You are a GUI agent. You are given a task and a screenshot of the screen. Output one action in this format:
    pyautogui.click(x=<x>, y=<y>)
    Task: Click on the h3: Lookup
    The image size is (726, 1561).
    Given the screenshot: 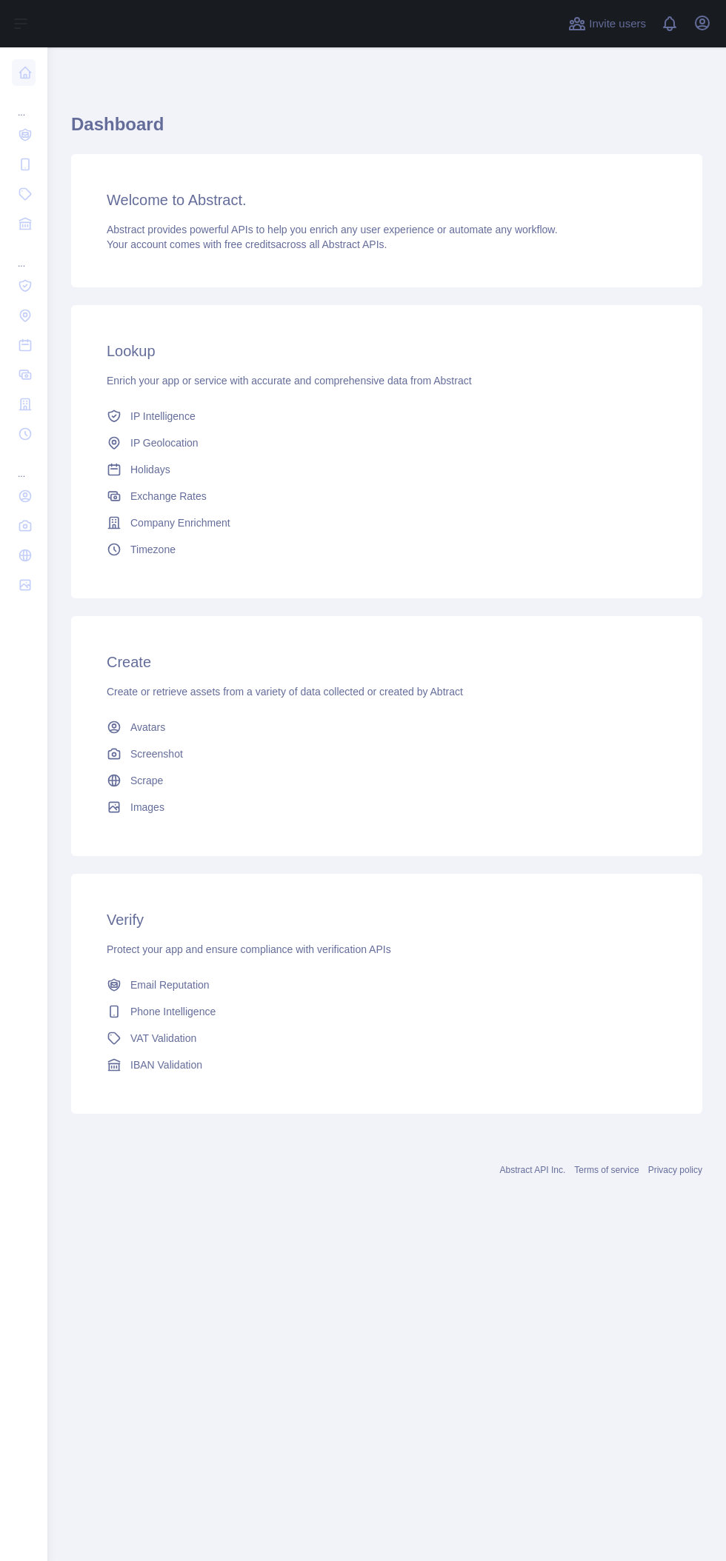 What is the action you would take?
    pyautogui.click(x=387, y=351)
    